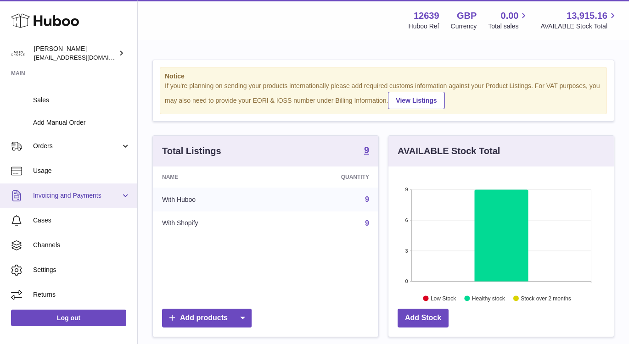 The width and height of the screenshot is (629, 344). I want to click on text: 0, so click(406, 281).